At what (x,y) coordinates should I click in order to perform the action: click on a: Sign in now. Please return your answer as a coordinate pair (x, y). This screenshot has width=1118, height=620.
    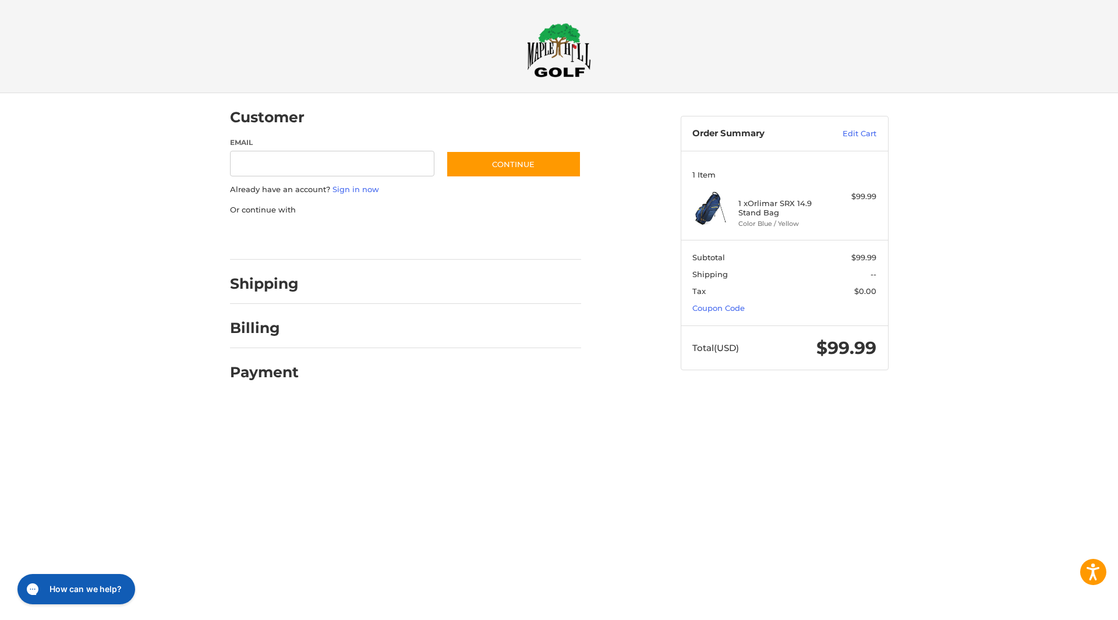
    Looking at the image, I should click on (356, 189).